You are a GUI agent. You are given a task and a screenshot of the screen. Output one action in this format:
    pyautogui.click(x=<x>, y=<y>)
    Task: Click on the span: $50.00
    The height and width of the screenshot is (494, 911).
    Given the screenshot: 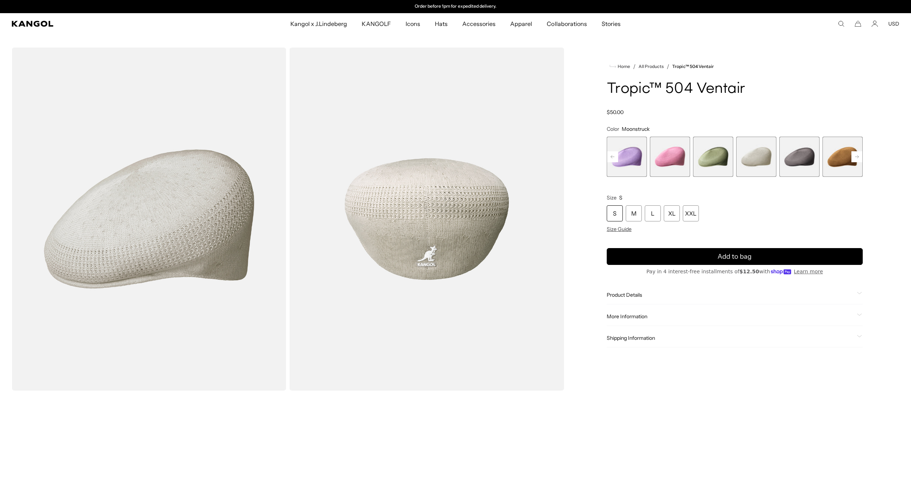 What is the action you would take?
    pyautogui.click(x=615, y=112)
    